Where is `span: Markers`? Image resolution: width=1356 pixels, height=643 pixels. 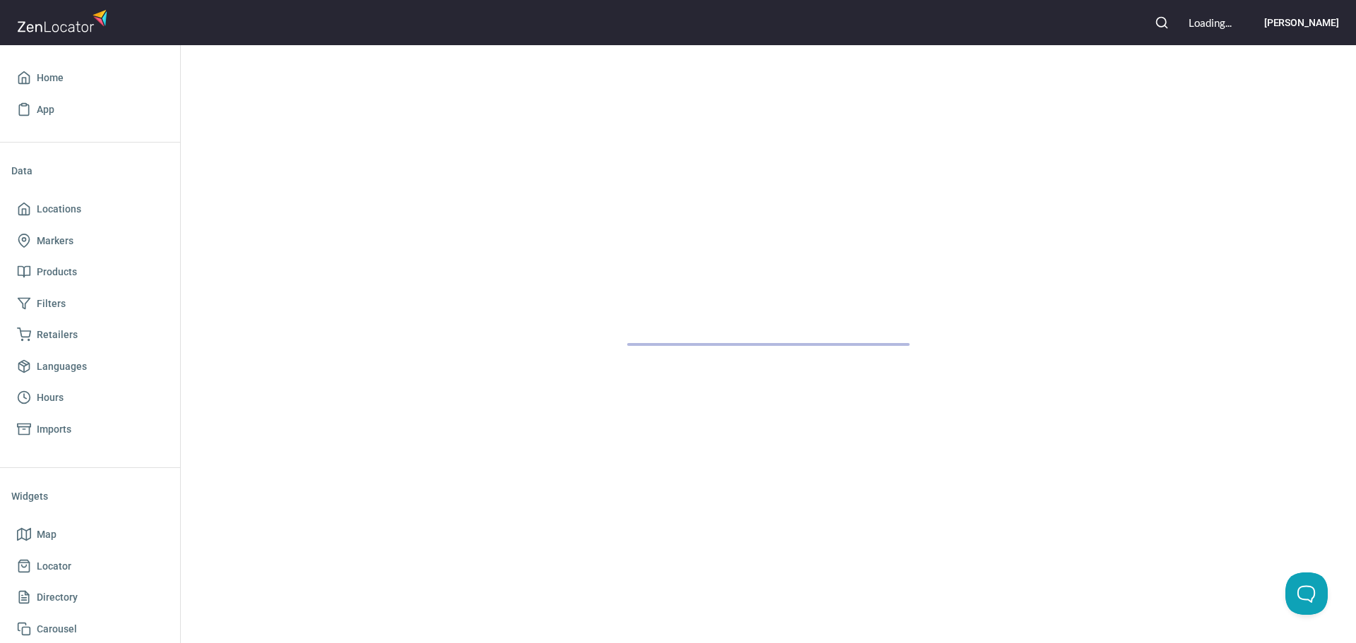
span: Markers is located at coordinates (55, 241).